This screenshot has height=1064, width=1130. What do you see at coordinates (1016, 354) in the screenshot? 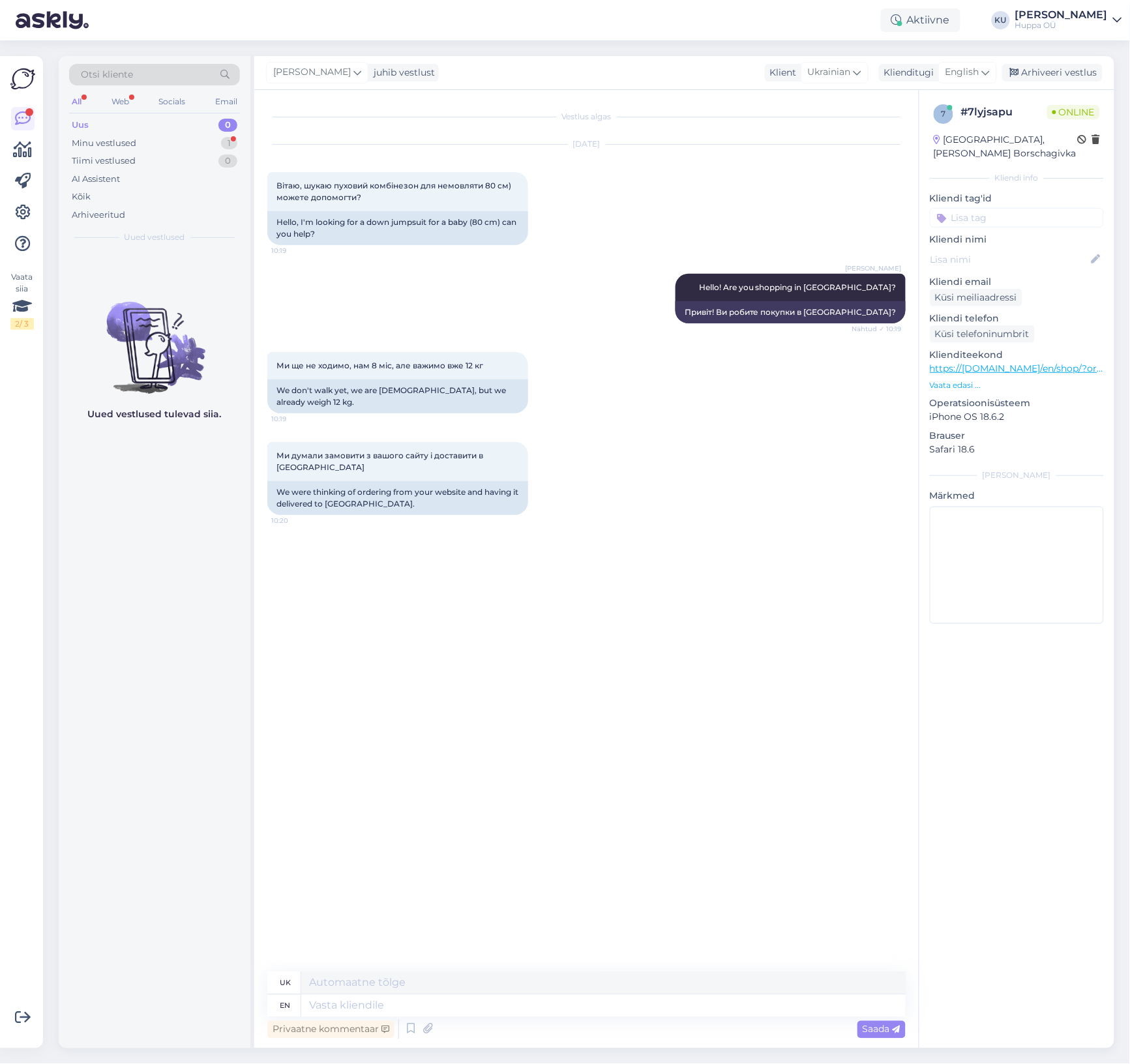
I see `p: Klienditeekond` at bounding box center [1016, 354].